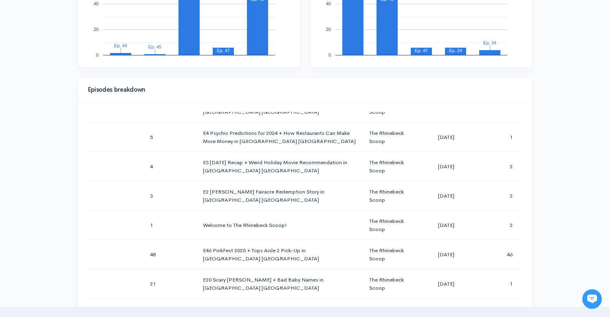  I want to click on h4: Episodes breakdown, so click(303, 90).